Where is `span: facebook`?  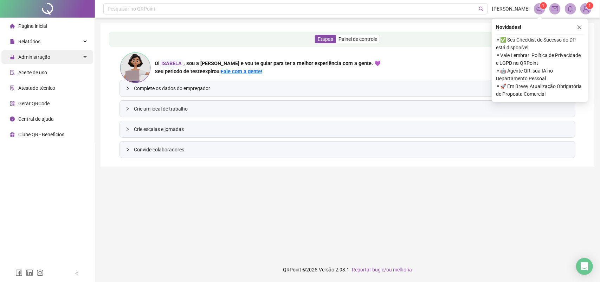
span: facebook is located at coordinates (19, 273).